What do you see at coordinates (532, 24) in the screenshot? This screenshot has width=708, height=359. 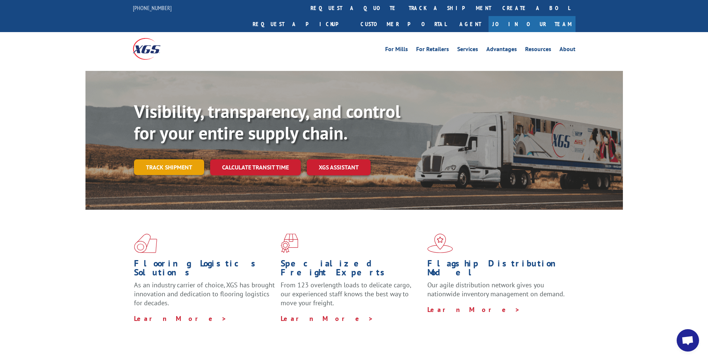 I see `a: Join Our Team` at bounding box center [532, 24].